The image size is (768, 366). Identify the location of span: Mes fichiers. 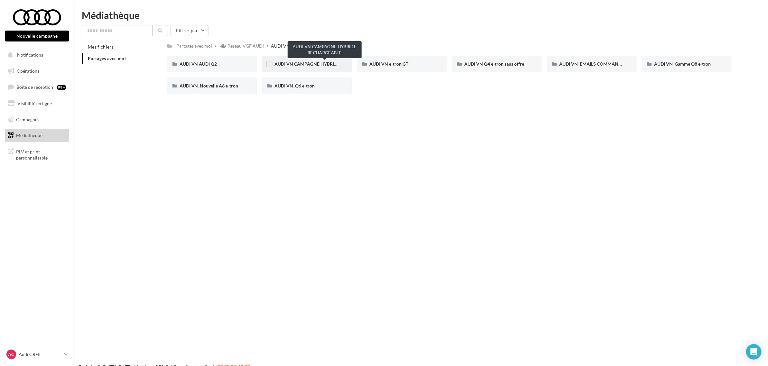
(101, 47).